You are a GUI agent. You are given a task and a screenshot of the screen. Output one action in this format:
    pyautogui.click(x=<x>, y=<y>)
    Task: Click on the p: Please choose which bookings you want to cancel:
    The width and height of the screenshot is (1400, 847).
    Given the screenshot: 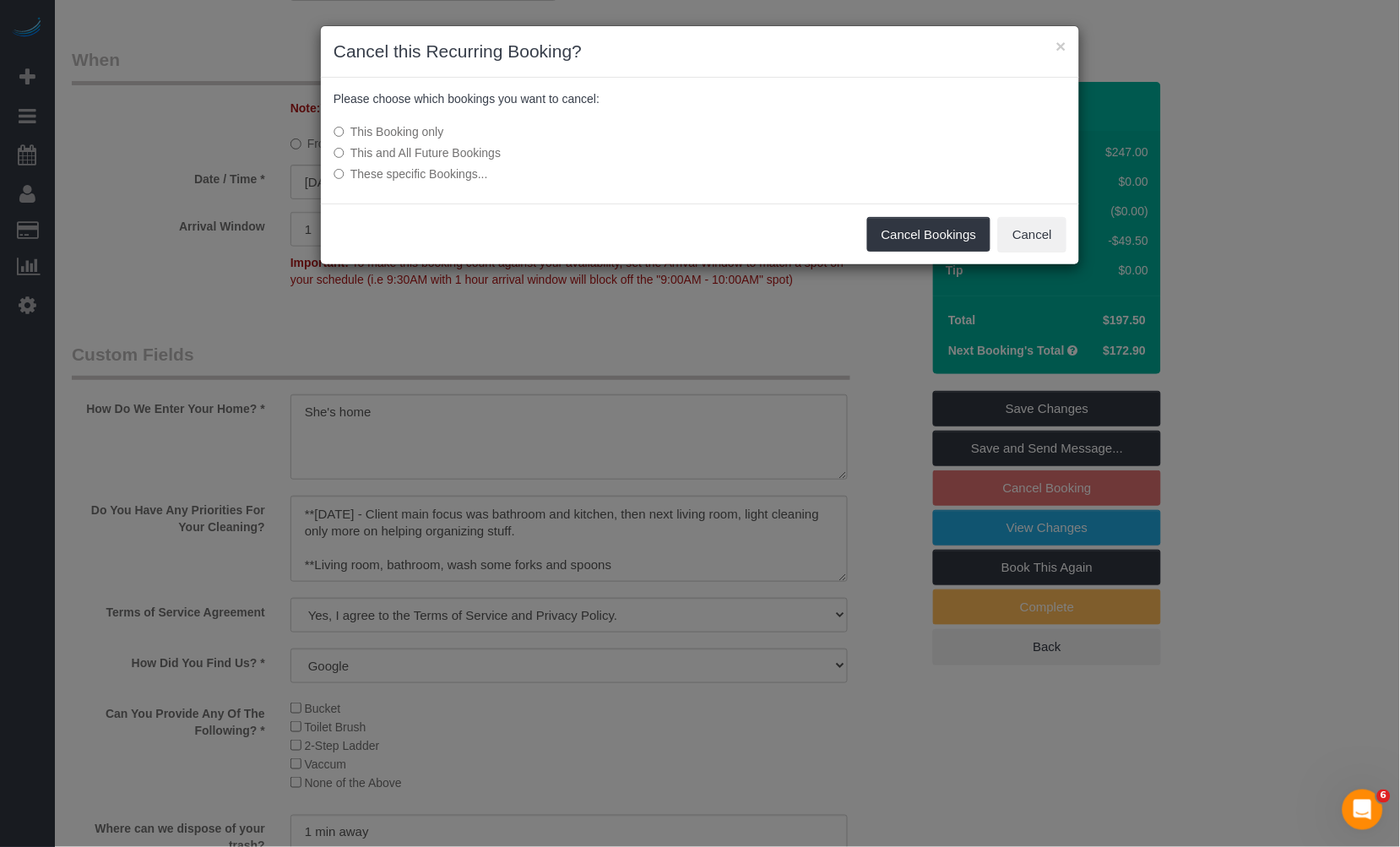 What is the action you would take?
    pyautogui.click(x=700, y=99)
    